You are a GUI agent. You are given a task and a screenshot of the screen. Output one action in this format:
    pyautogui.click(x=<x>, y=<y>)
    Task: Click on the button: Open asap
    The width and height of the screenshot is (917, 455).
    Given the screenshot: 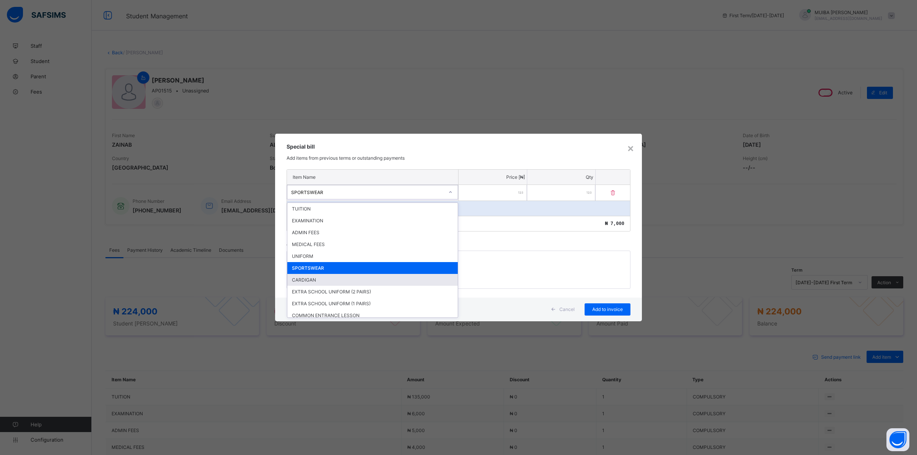 What is the action you would take?
    pyautogui.click(x=898, y=440)
    